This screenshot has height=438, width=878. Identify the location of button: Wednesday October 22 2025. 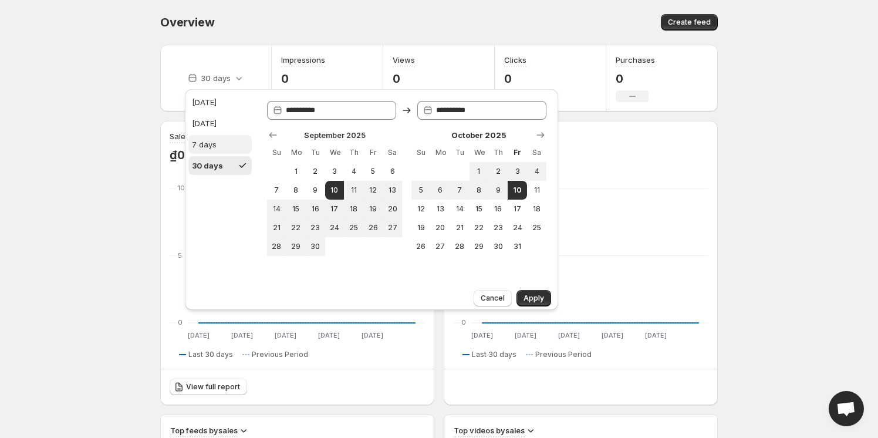
(479, 228).